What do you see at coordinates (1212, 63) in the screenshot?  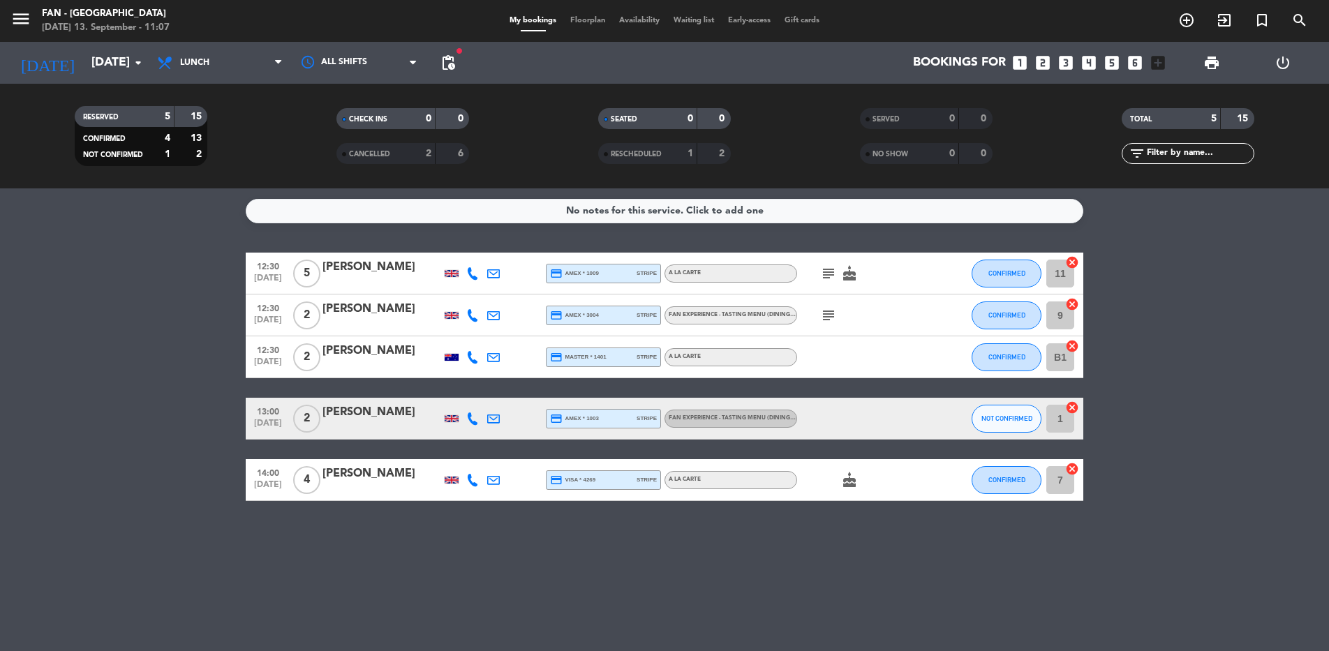 I see `span: print` at bounding box center [1212, 63].